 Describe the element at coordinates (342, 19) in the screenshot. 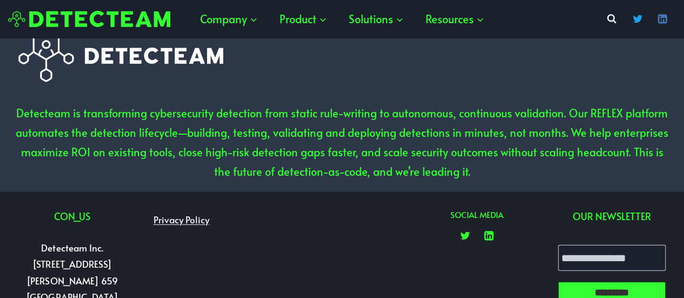

I see `nav: Primary` at that location.